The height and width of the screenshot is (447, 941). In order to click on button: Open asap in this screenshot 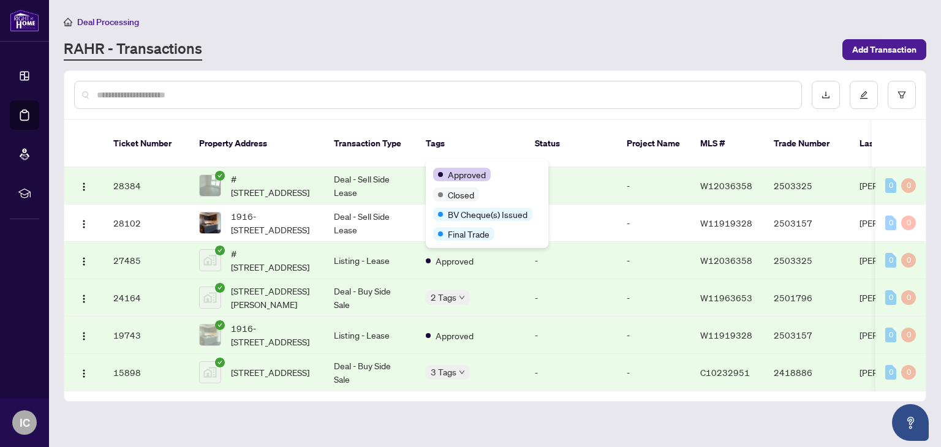, I will do `click(910, 423)`.